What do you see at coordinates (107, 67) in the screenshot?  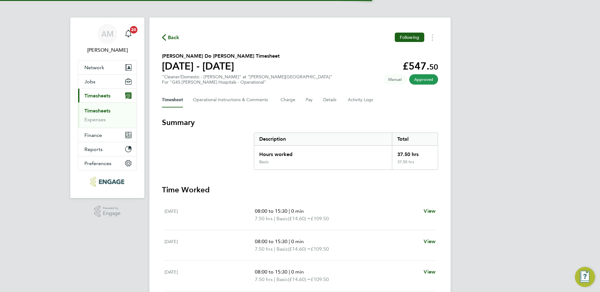 I see `button: Network` at bounding box center [107, 67].